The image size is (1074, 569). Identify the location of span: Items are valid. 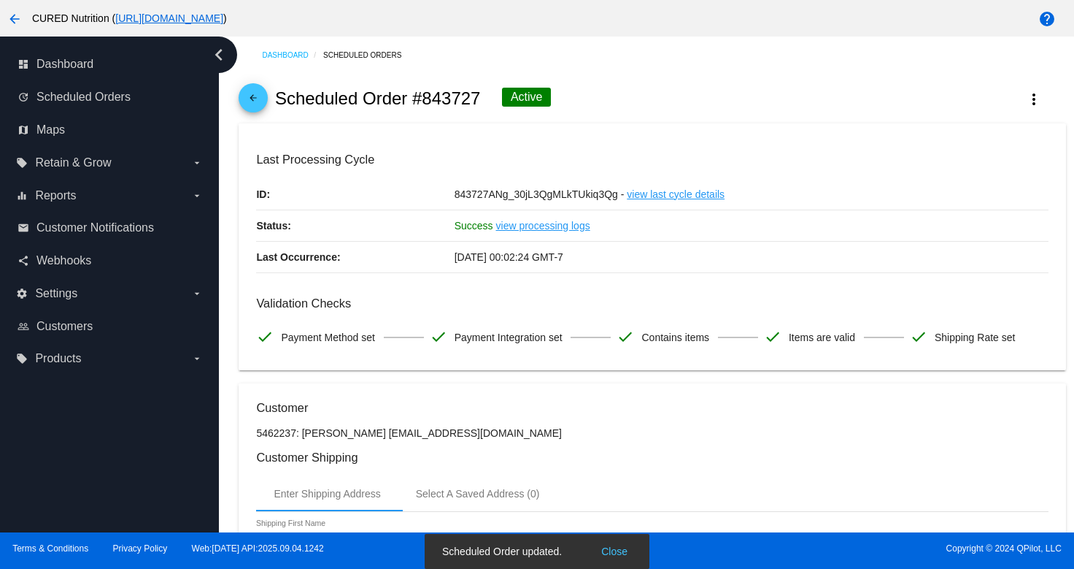
(822, 337).